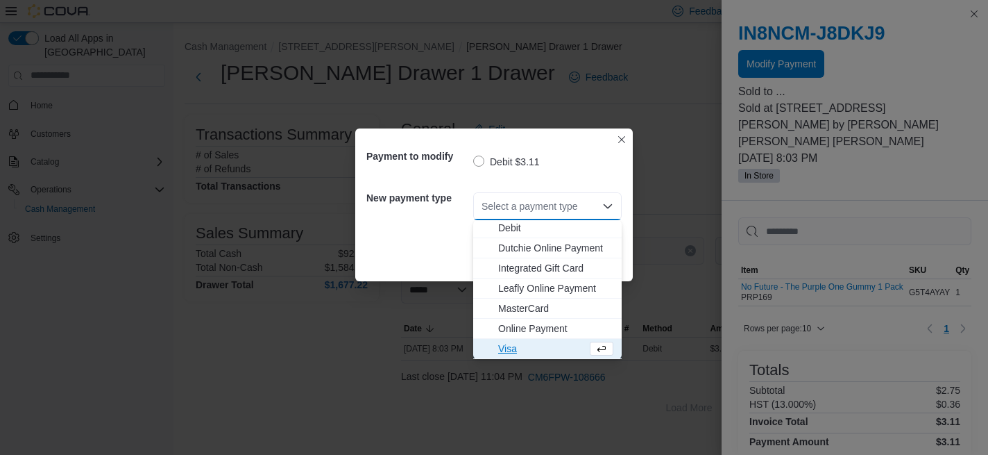  Describe the element at coordinates (548, 248) in the screenshot. I see `button: Dutchie Online Payment` at that location.